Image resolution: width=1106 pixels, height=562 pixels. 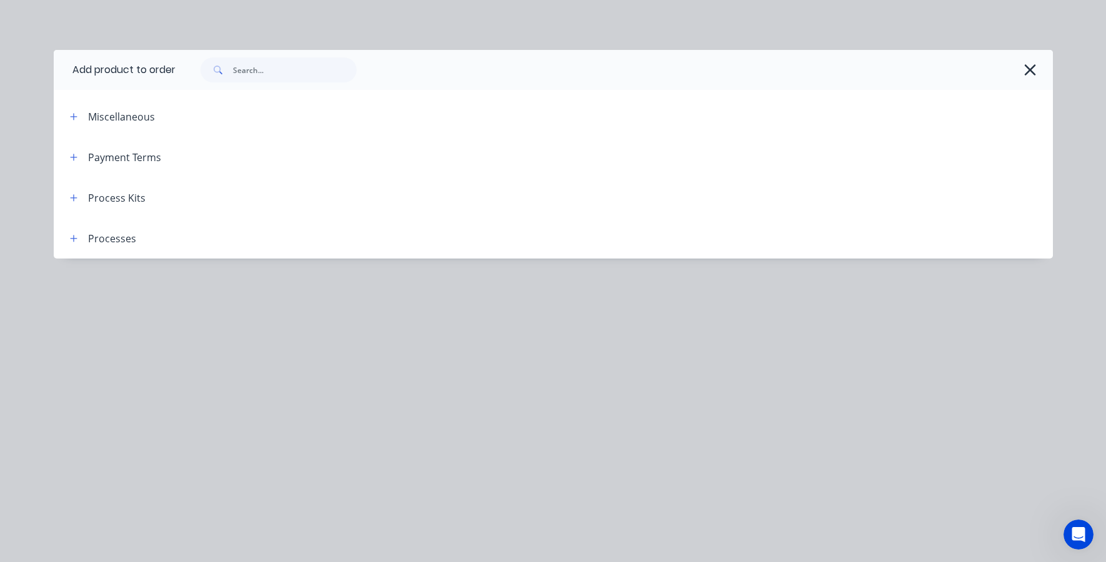 I want to click on div: Miscellaneous, so click(x=121, y=117).